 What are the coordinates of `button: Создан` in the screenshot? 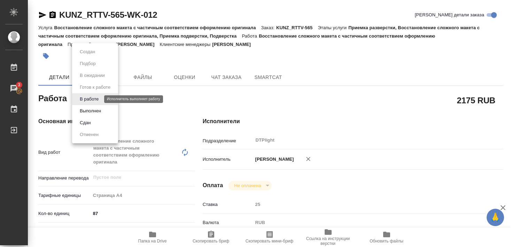 It's located at (87, 52).